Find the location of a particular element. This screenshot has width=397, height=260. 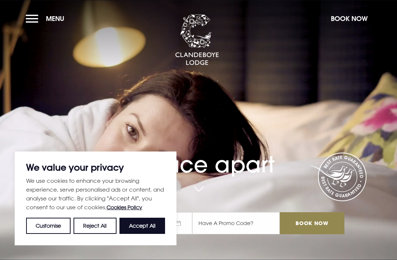

img: Clandeboye Lodge is located at coordinates (197, 40).